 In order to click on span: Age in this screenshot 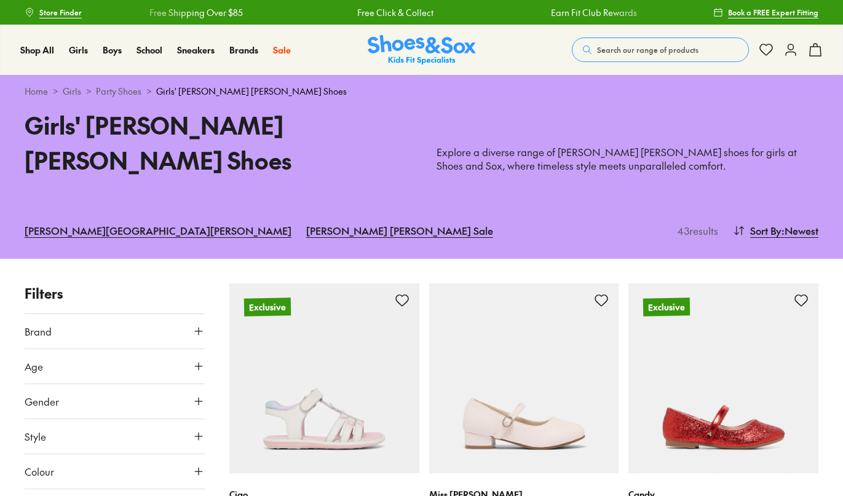, I will do `click(34, 367)`.